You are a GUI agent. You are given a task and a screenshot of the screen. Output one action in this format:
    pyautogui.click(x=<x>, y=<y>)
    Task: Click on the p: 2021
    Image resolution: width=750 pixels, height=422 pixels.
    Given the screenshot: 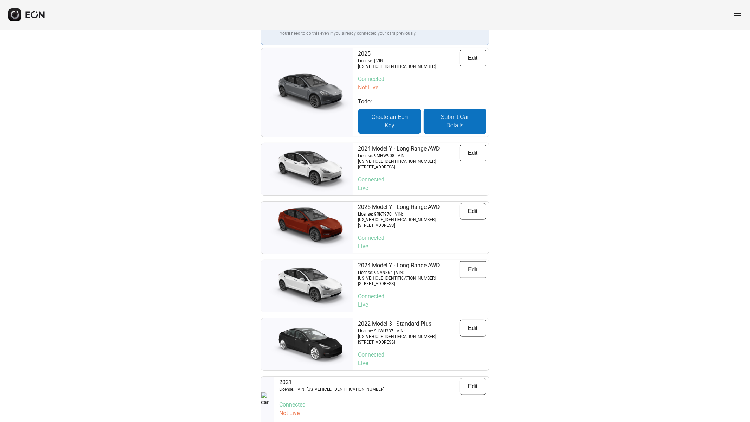 What is the action you would take?
    pyautogui.click(x=331, y=382)
    